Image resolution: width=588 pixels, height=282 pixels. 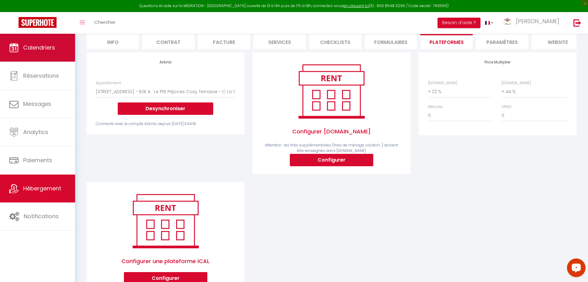 What do you see at coordinates (447, 41) in the screenshot?
I see `li: Plateformes` at bounding box center [447, 41].